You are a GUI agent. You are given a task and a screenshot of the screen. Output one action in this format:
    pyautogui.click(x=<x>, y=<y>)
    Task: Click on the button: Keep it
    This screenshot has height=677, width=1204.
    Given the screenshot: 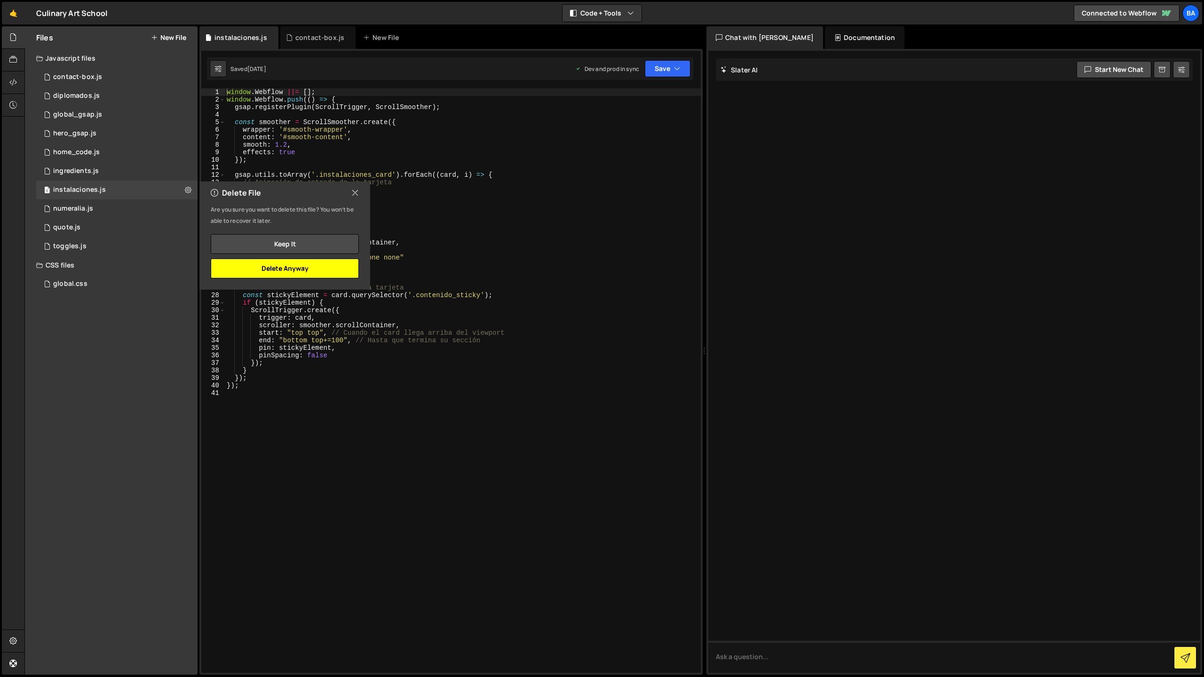 What is the action you would take?
    pyautogui.click(x=284, y=244)
    